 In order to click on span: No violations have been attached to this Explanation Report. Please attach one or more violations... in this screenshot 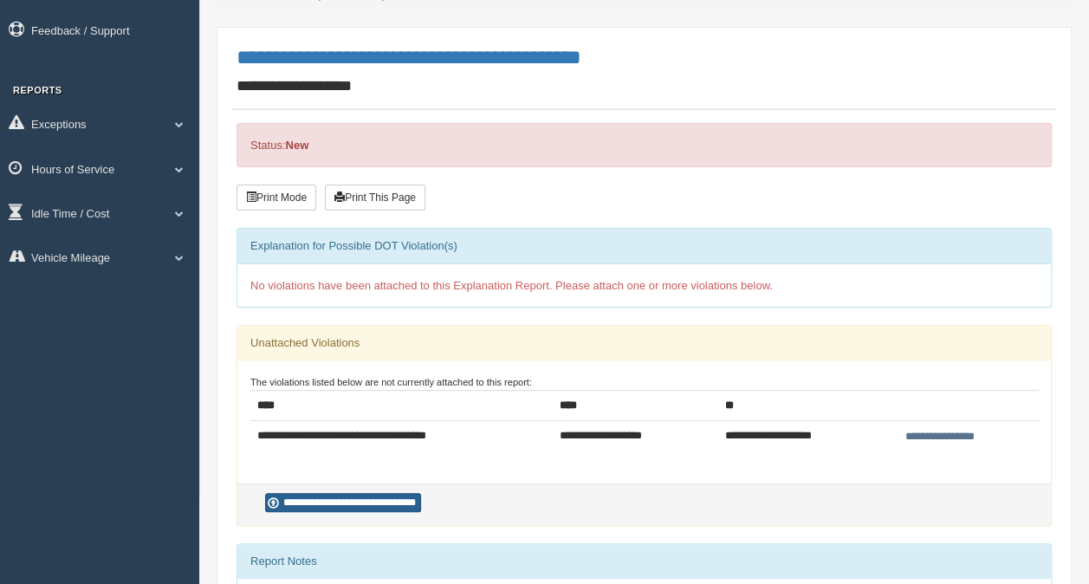, I will do `click(511, 285)`.